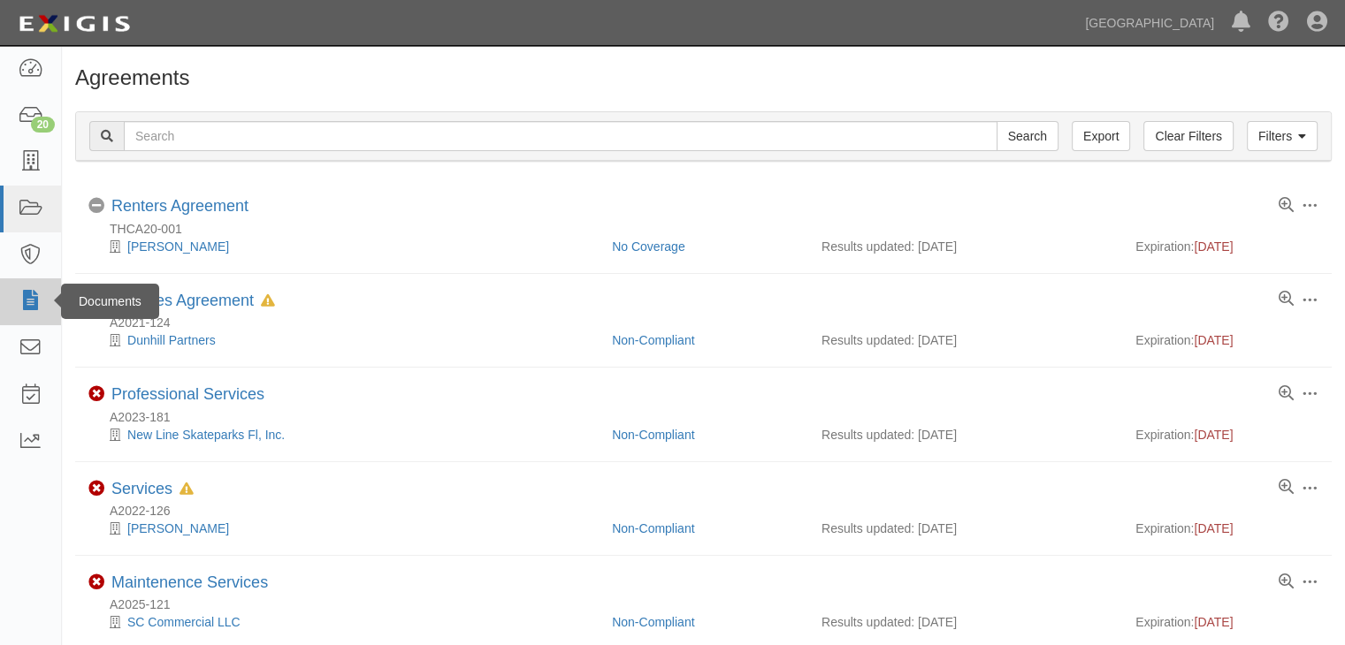 The height and width of the screenshot is (645, 1345). I want to click on i: Help Center - Complianz, so click(1279, 23).